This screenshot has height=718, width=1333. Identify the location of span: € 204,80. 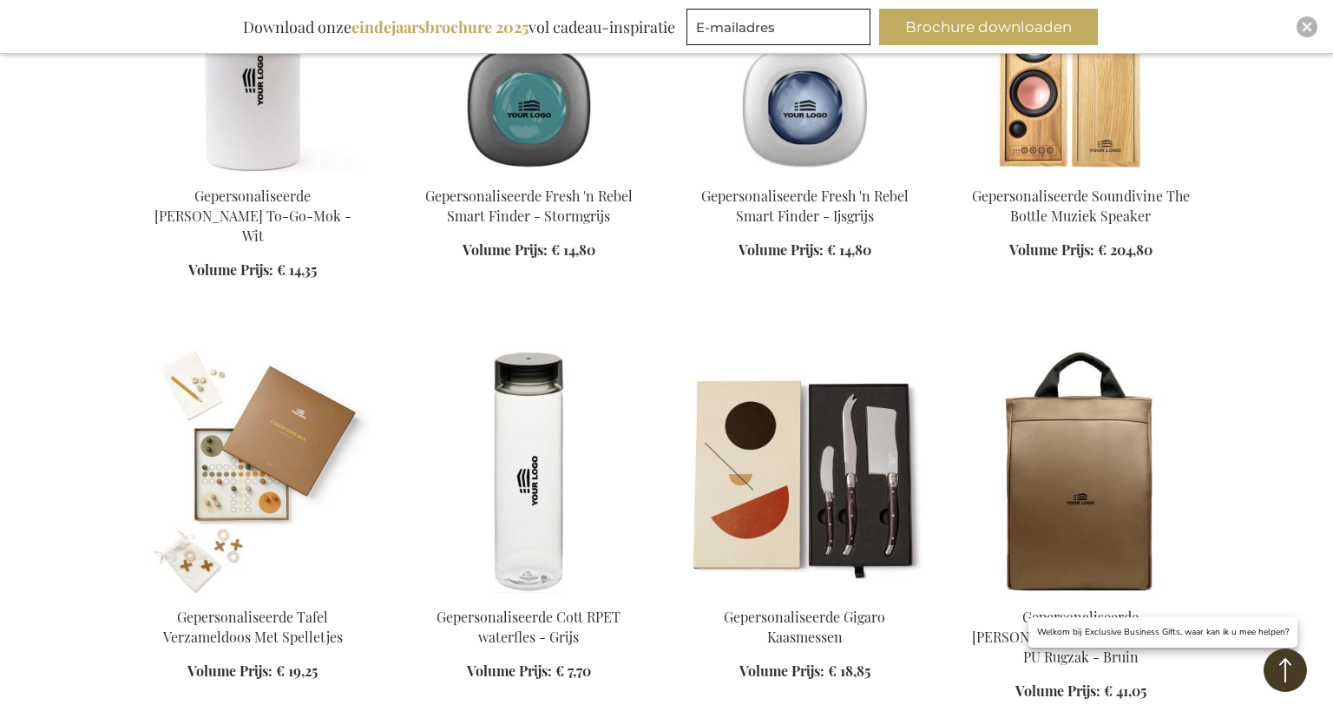
(1125, 249).